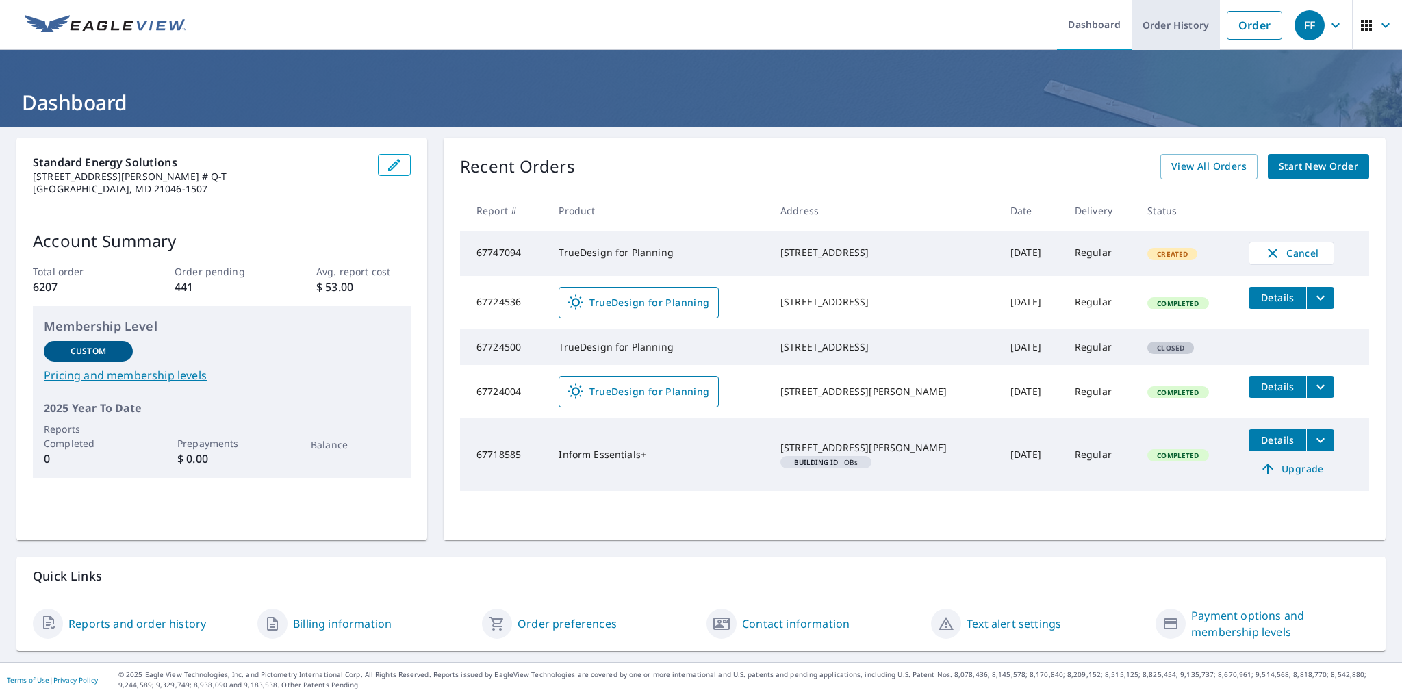  I want to click on td: 67724500, so click(504, 347).